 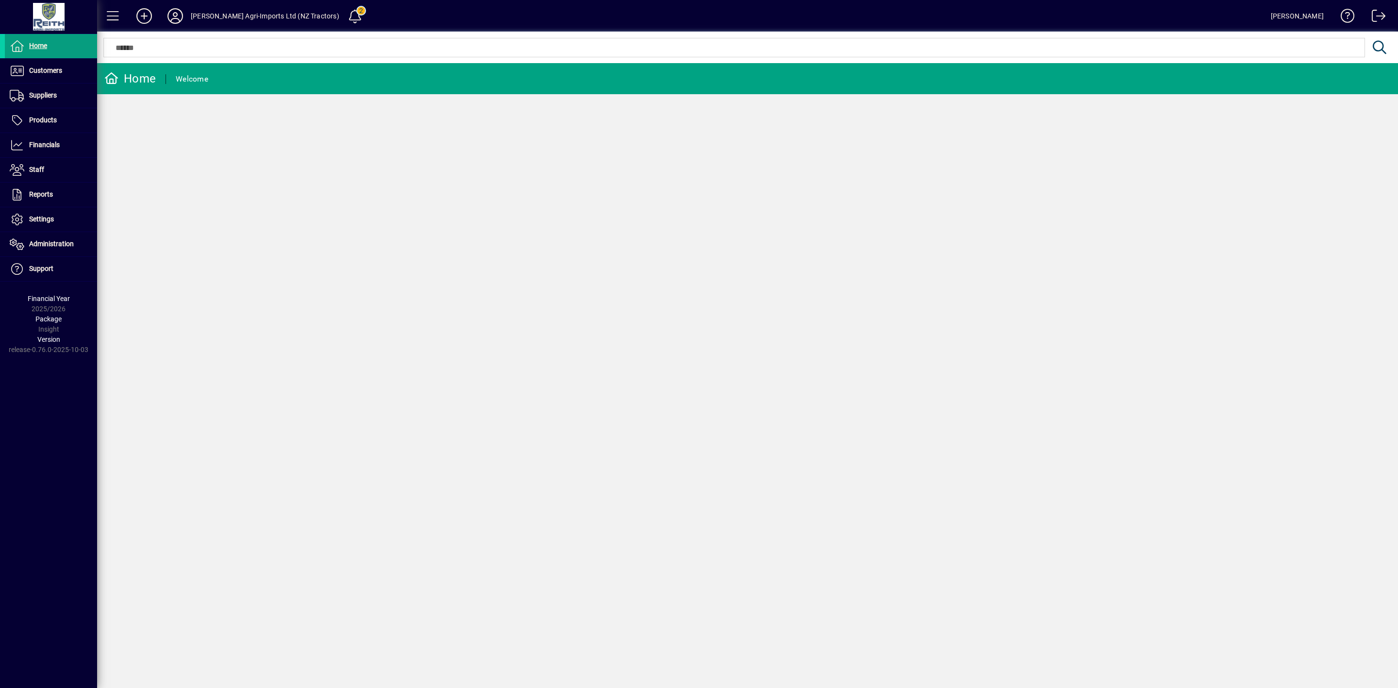 What do you see at coordinates (43, 95) in the screenshot?
I see `span: Suppliers` at bounding box center [43, 95].